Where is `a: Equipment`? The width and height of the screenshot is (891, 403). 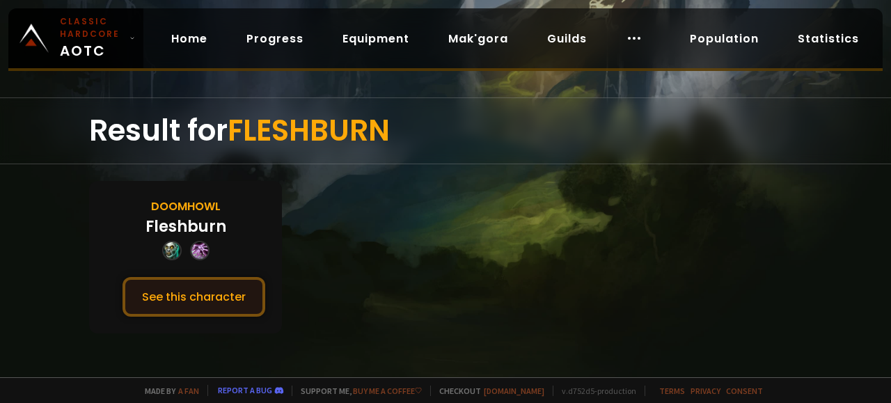 a: Equipment is located at coordinates (376, 38).